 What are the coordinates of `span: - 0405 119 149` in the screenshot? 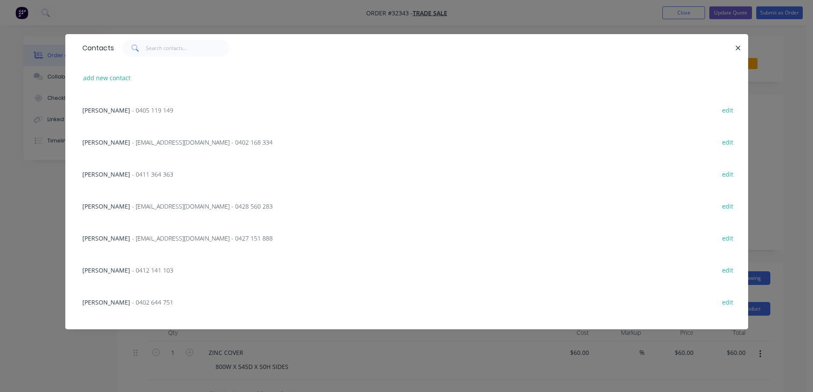 It's located at (152, 110).